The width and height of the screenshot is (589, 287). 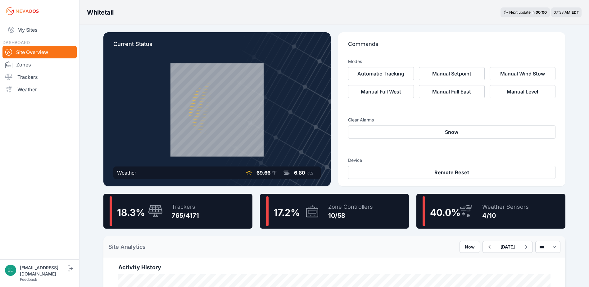 What do you see at coordinates (127, 247) in the screenshot?
I see `h2: Site Analytics` at bounding box center [127, 247].